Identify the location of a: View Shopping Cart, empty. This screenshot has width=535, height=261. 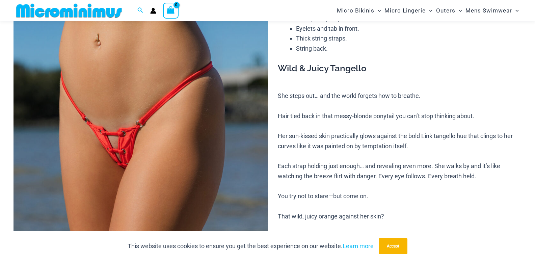
(171, 10).